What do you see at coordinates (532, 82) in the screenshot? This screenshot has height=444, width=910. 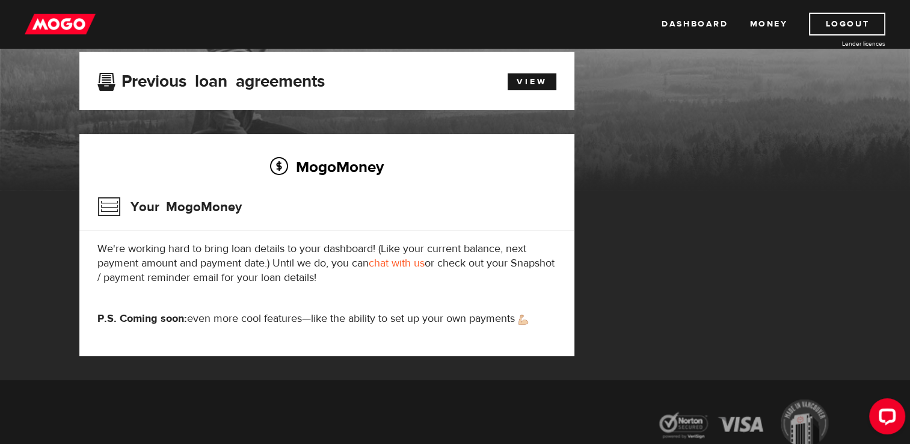 I see `a: View` at bounding box center [532, 82].